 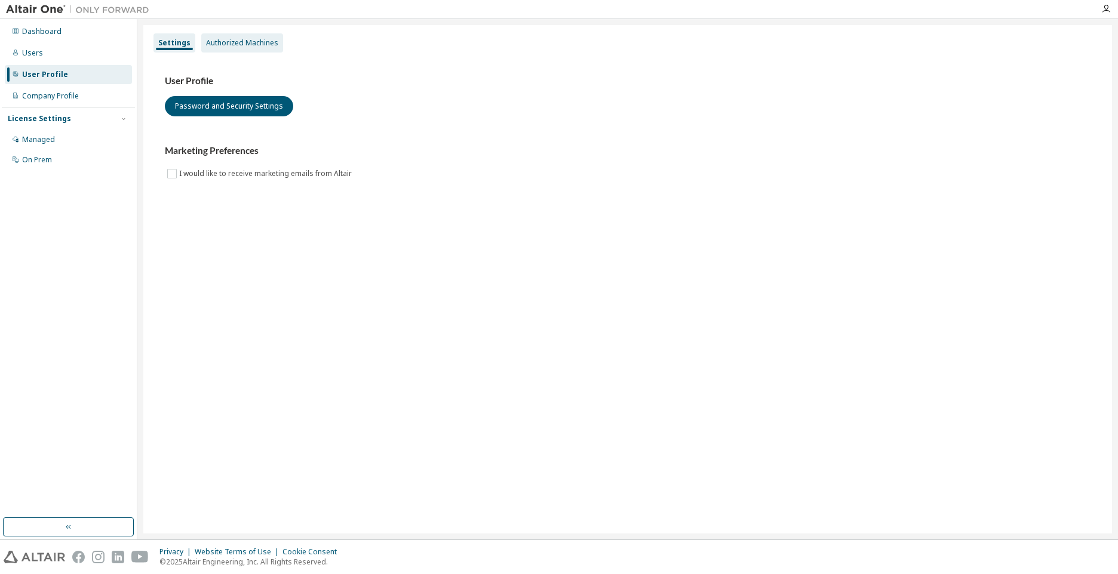 What do you see at coordinates (78, 557) in the screenshot?
I see `img: facebook.svg` at bounding box center [78, 557].